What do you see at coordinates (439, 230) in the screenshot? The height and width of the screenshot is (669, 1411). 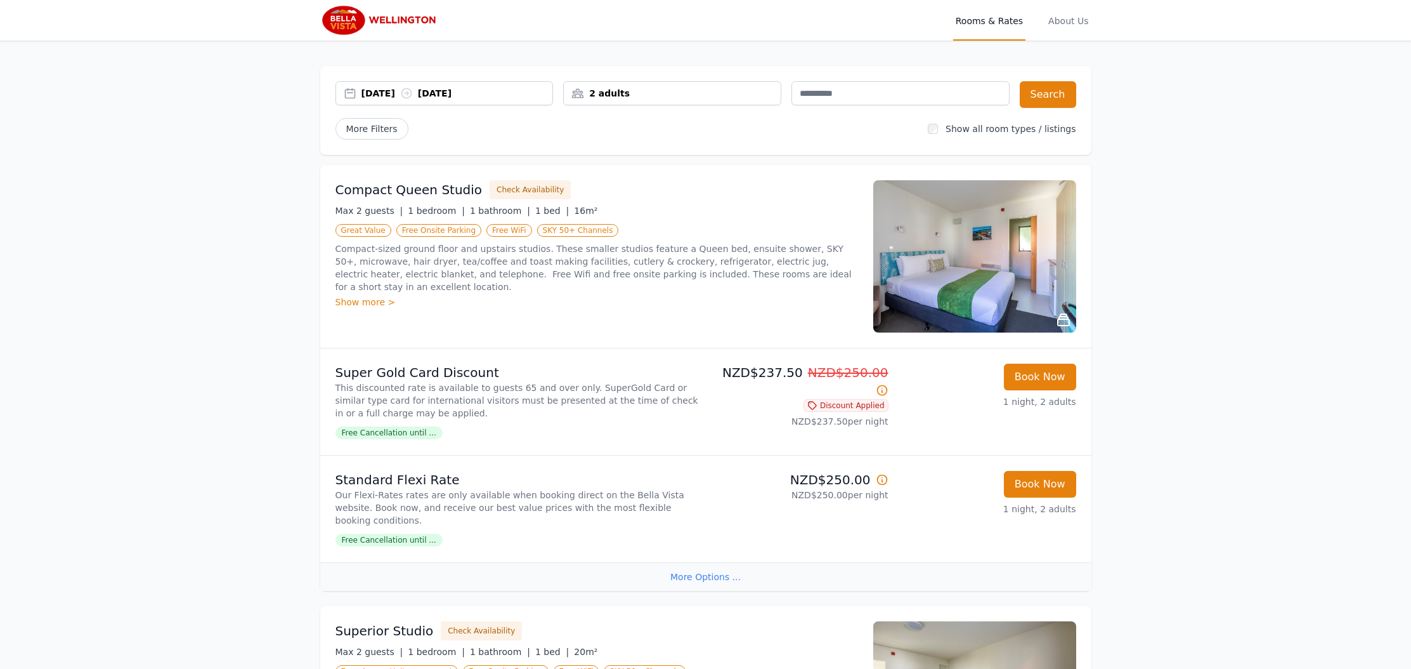 I see `span: Free Onsite Parking` at bounding box center [439, 230].